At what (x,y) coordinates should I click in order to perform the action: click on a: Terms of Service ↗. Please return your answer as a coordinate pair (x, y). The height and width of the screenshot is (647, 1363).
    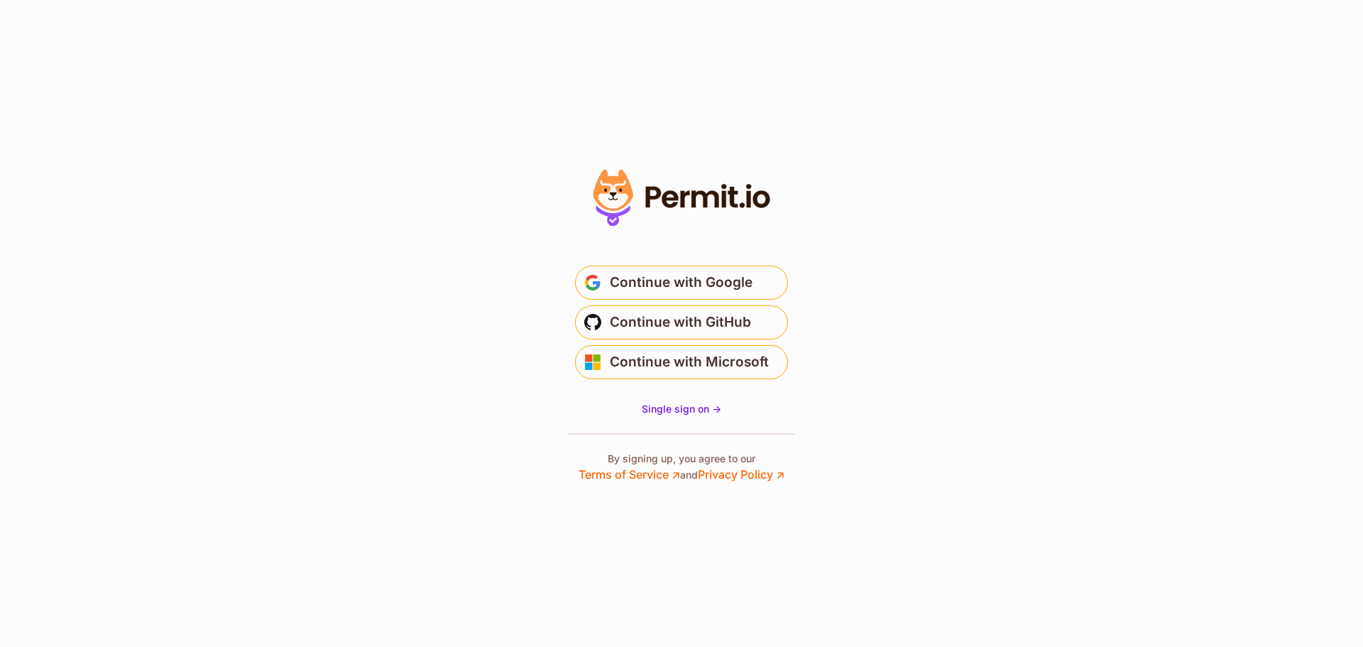
    Looking at the image, I should click on (629, 474).